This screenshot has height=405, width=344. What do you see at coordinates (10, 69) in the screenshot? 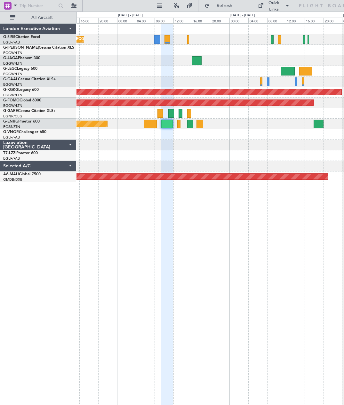
I see `span: G-LEGC` at bounding box center [10, 69].